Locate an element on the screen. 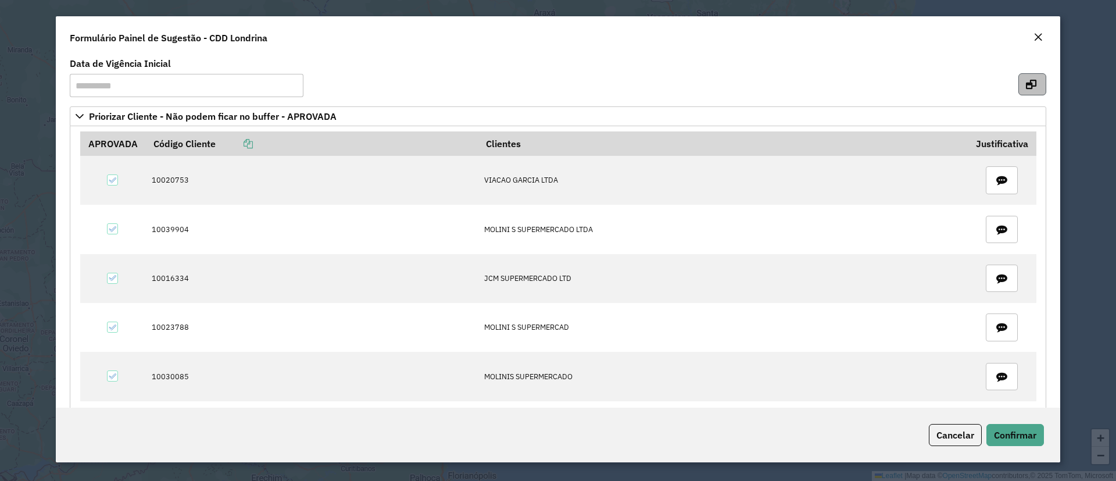 Image resolution: width=1116 pixels, height=481 pixels. th: Justificativa is located at coordinates (1002, 144).